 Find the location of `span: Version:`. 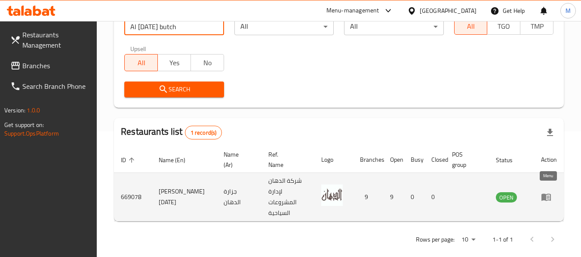

span: Version: is located at coordinates (15, 110).